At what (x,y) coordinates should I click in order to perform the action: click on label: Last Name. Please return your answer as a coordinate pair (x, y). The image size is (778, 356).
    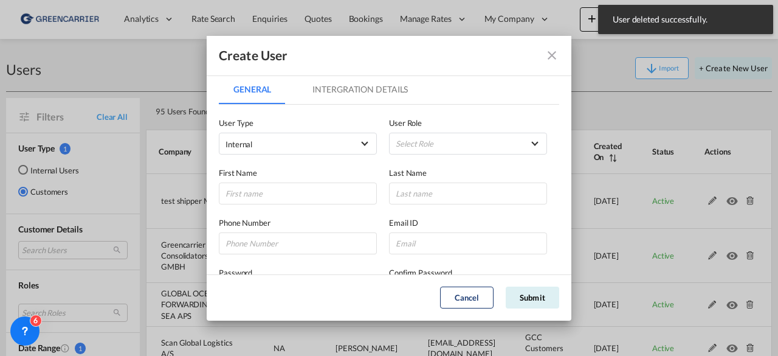
    Looking at the image, I should click on (468, 173).